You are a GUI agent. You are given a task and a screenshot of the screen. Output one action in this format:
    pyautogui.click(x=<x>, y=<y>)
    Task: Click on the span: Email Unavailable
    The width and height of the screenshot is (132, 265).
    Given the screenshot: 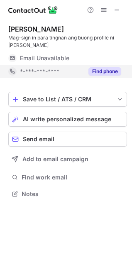 What is the action you would take?
    pyautogui.click(x=45, y=58)
    